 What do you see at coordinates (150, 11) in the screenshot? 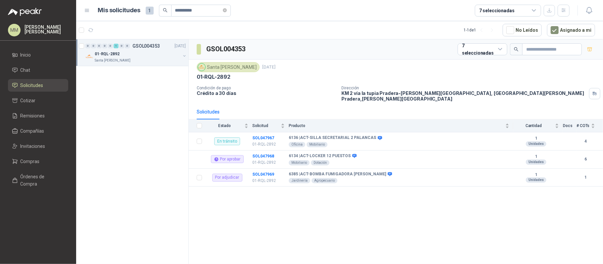
I see `span: 1` at bounding box center [150, 11].